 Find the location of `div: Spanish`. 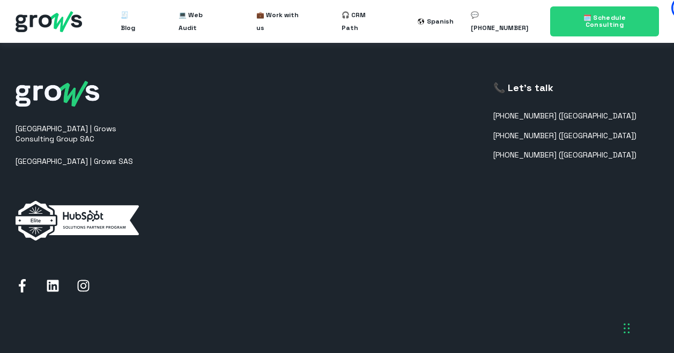

div: Spanish is located at coordinates (440, 21).